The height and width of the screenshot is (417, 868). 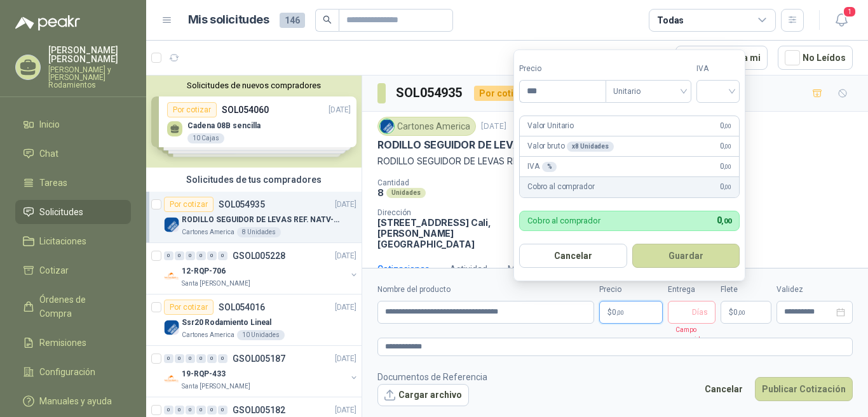 I want to click on p: $0,00, so click(x=631, y=313).